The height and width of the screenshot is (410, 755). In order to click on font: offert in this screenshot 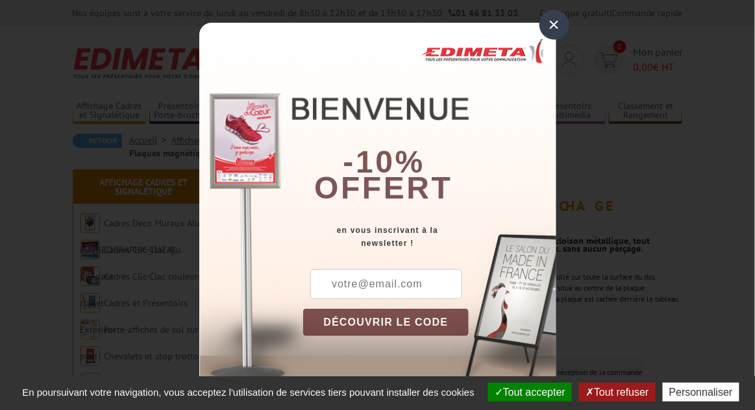, I will do `click(383, 188)`.